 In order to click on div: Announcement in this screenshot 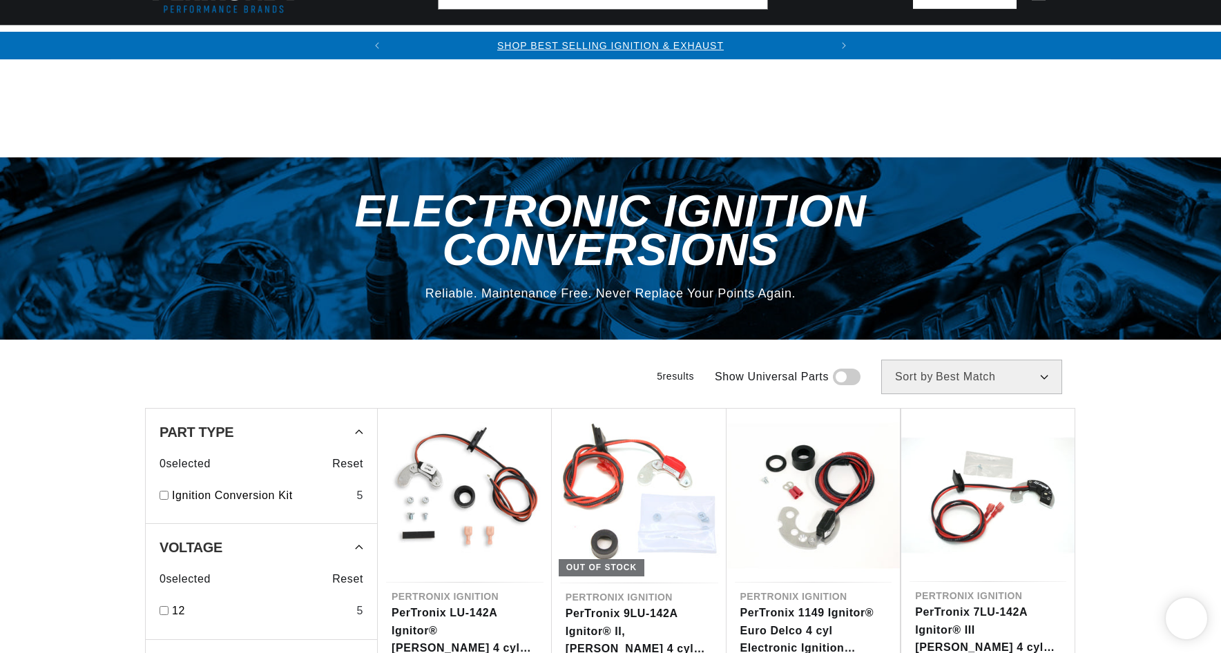, I will do `click(610, 46)`.